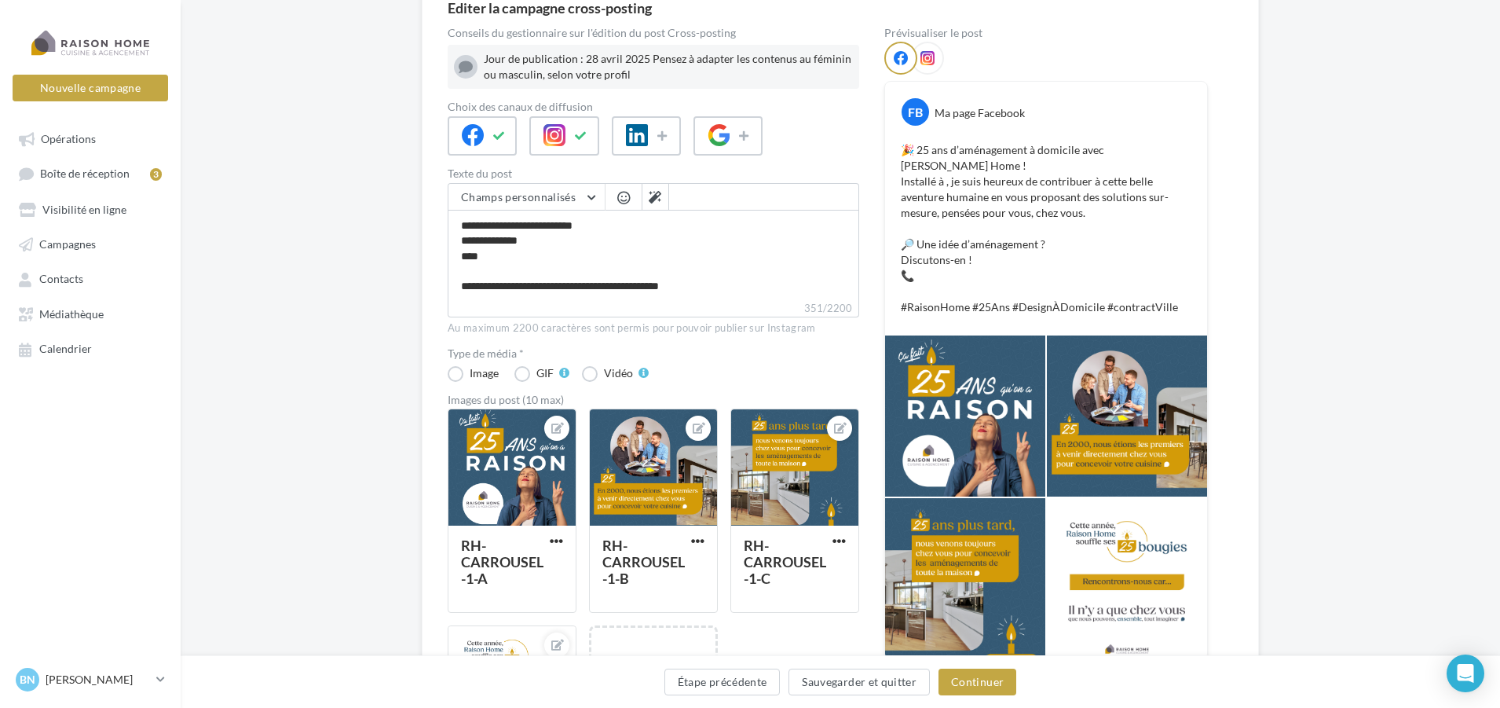  I want to click on span: Champs personnalisés, so click(518, 196).